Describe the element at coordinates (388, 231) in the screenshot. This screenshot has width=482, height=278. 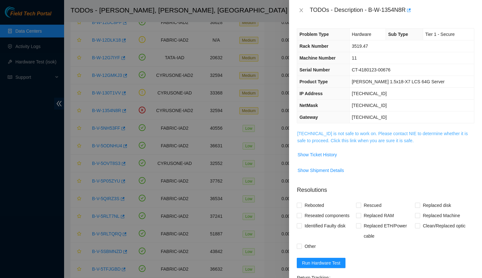
I see `span: Replaced ETH/Power cable` at that location.